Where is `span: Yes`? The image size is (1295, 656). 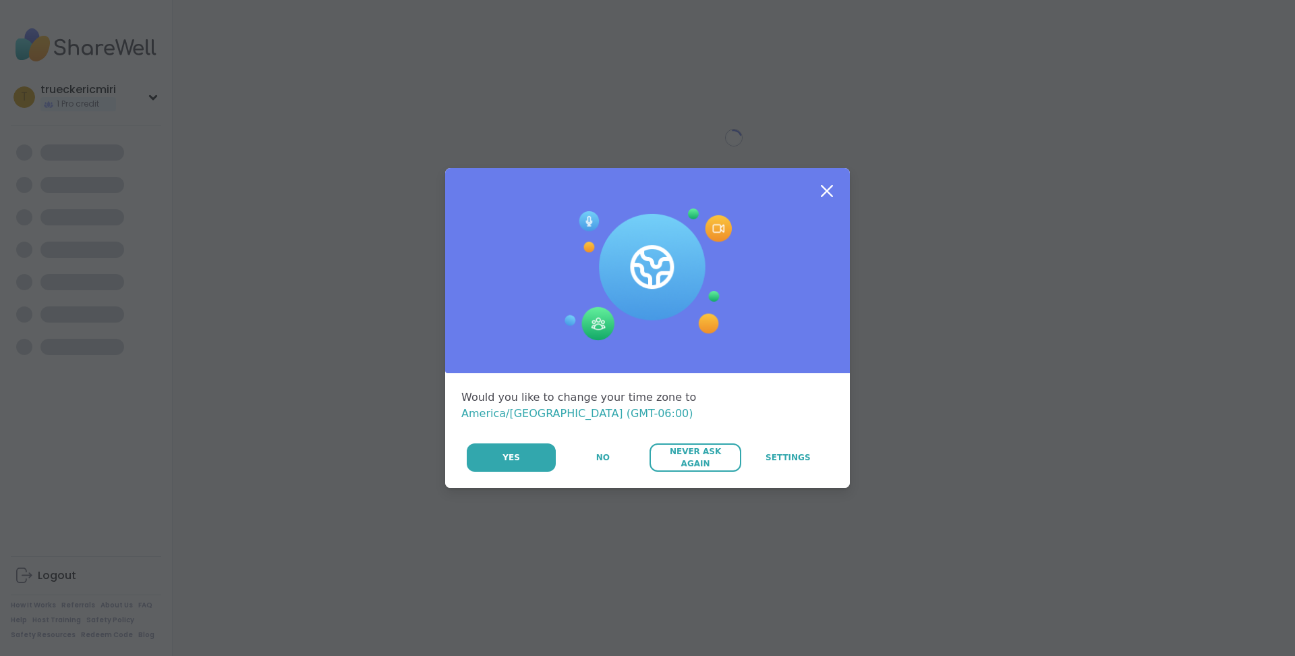
span: Yes is located at coordinates (511, 457).